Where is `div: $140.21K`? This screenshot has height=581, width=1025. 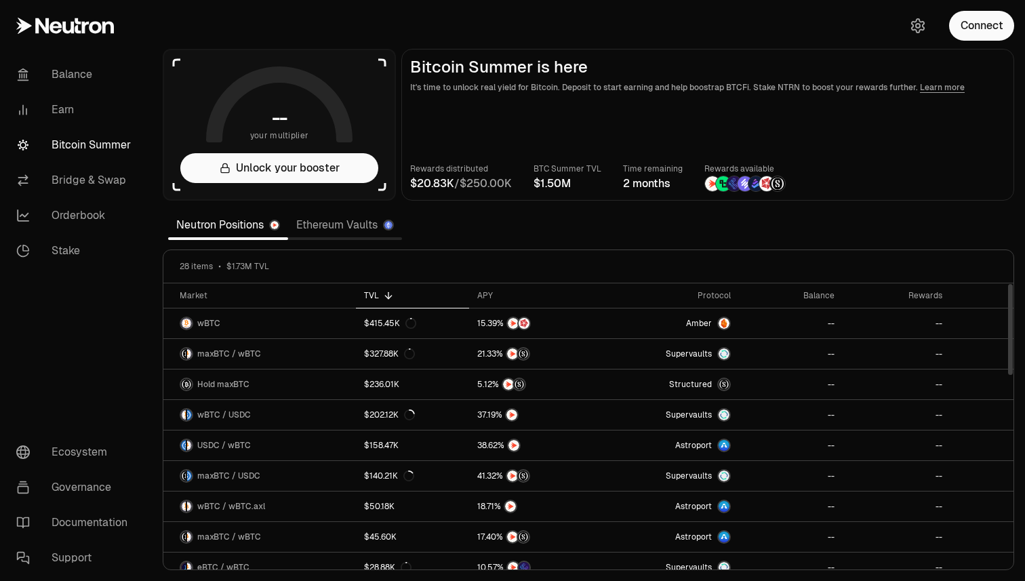
div: $140.21K is located at coordinates (389, 476).